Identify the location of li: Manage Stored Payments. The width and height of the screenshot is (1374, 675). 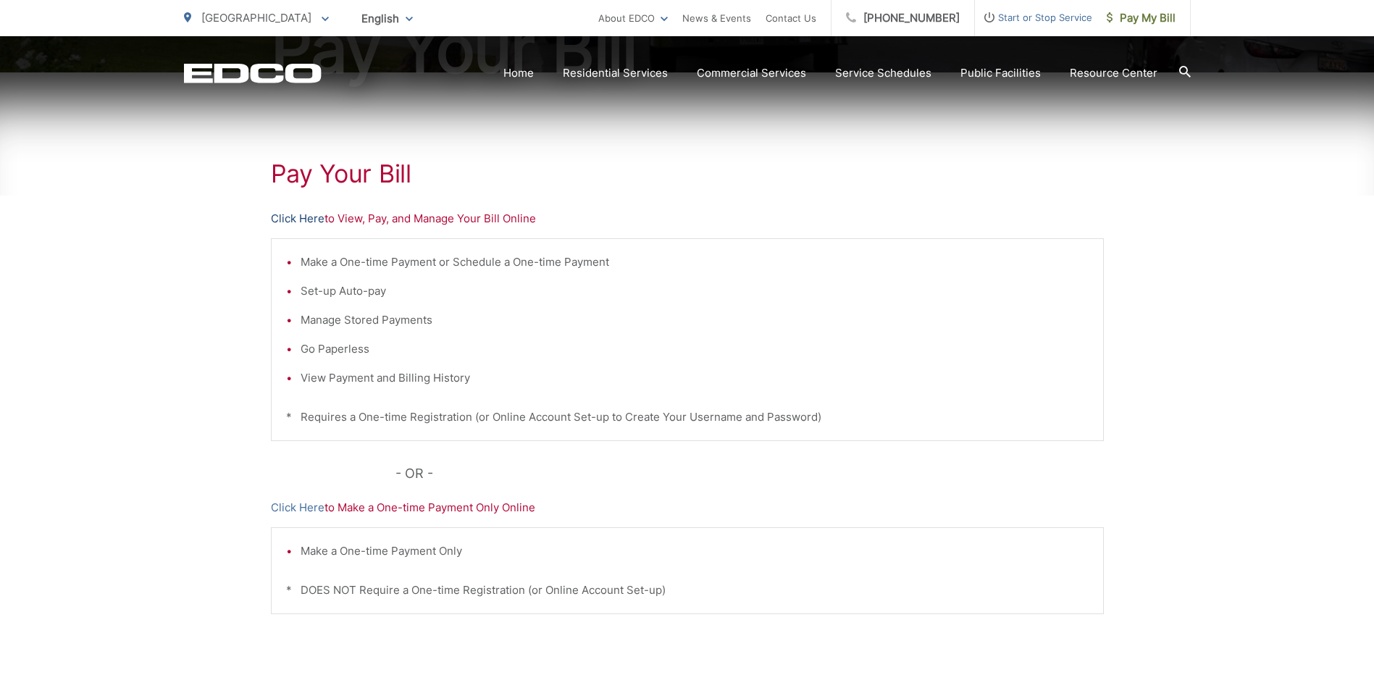
(694, 320).